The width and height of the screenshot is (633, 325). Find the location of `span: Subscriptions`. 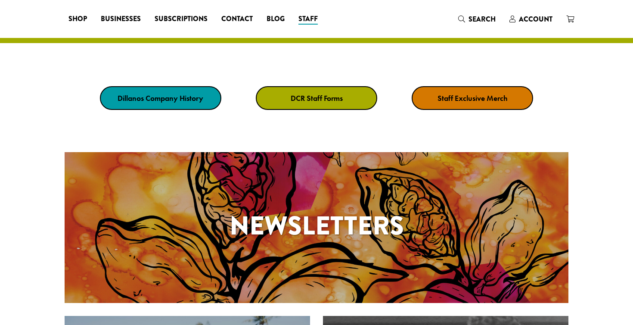

span: Subscriptions is located at coordinates (181, 19).